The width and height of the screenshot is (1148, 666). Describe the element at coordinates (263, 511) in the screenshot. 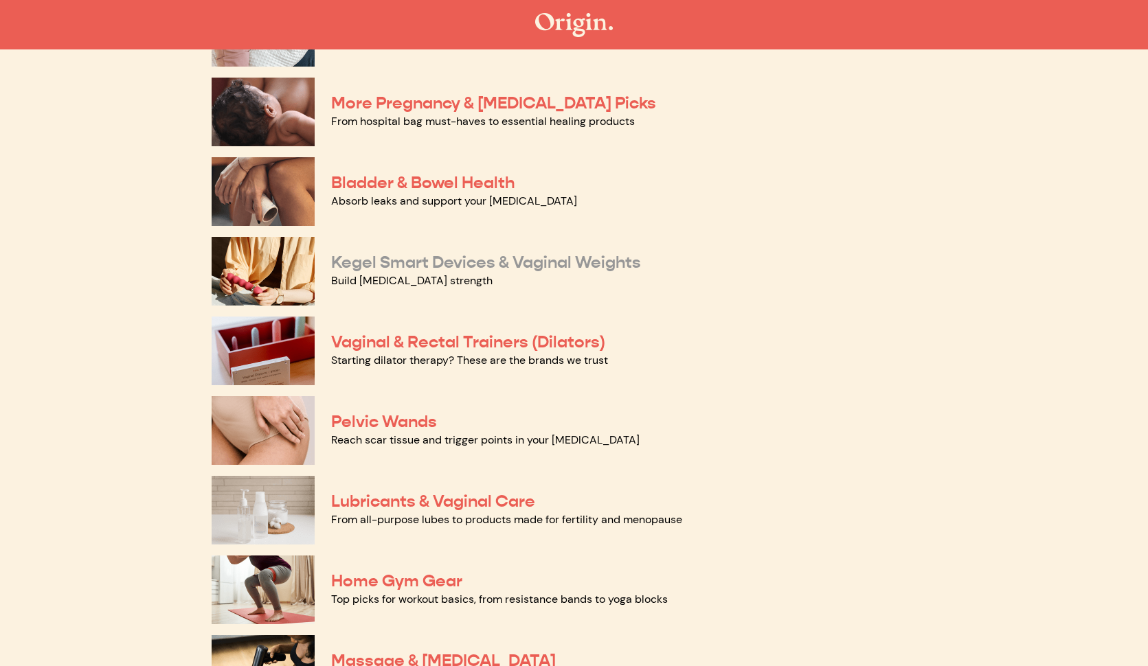

I see `img: Lubricants & Vaginal Care` at that location.